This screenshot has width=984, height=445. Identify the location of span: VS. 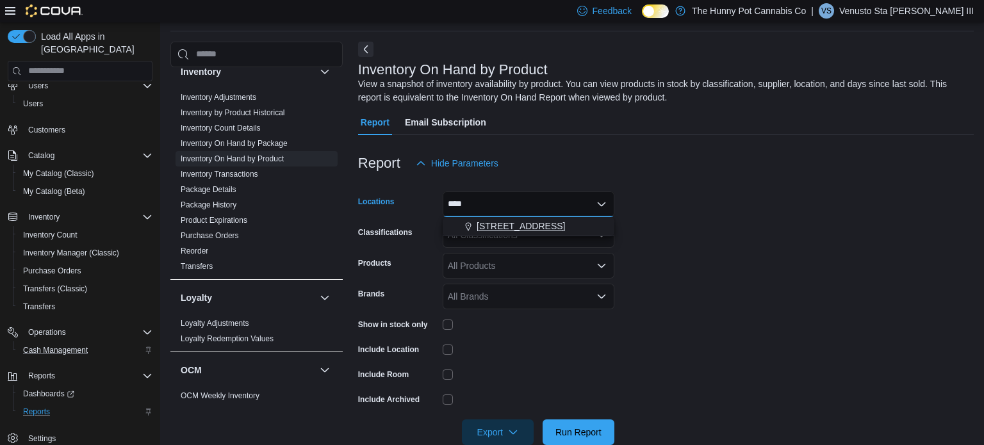
(827, 11).